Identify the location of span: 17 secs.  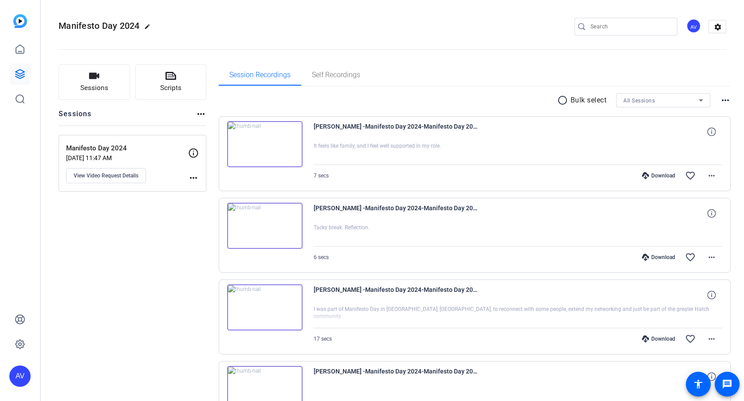
(323, 339).